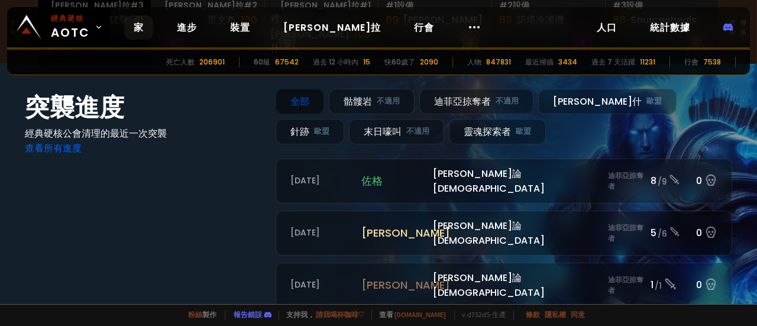  Describe the element at coordinates (533, 314) in the screenshot. I see `font: 條款` at that location.